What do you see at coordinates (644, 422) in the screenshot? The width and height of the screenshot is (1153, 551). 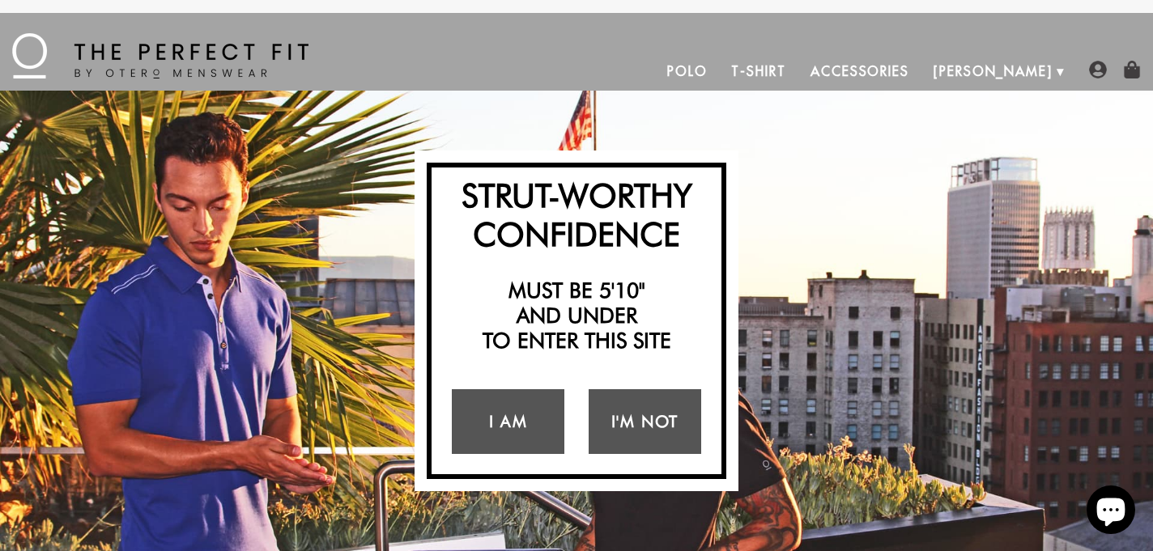 I see `a: I'm Not` at bounding box center [644, 422].